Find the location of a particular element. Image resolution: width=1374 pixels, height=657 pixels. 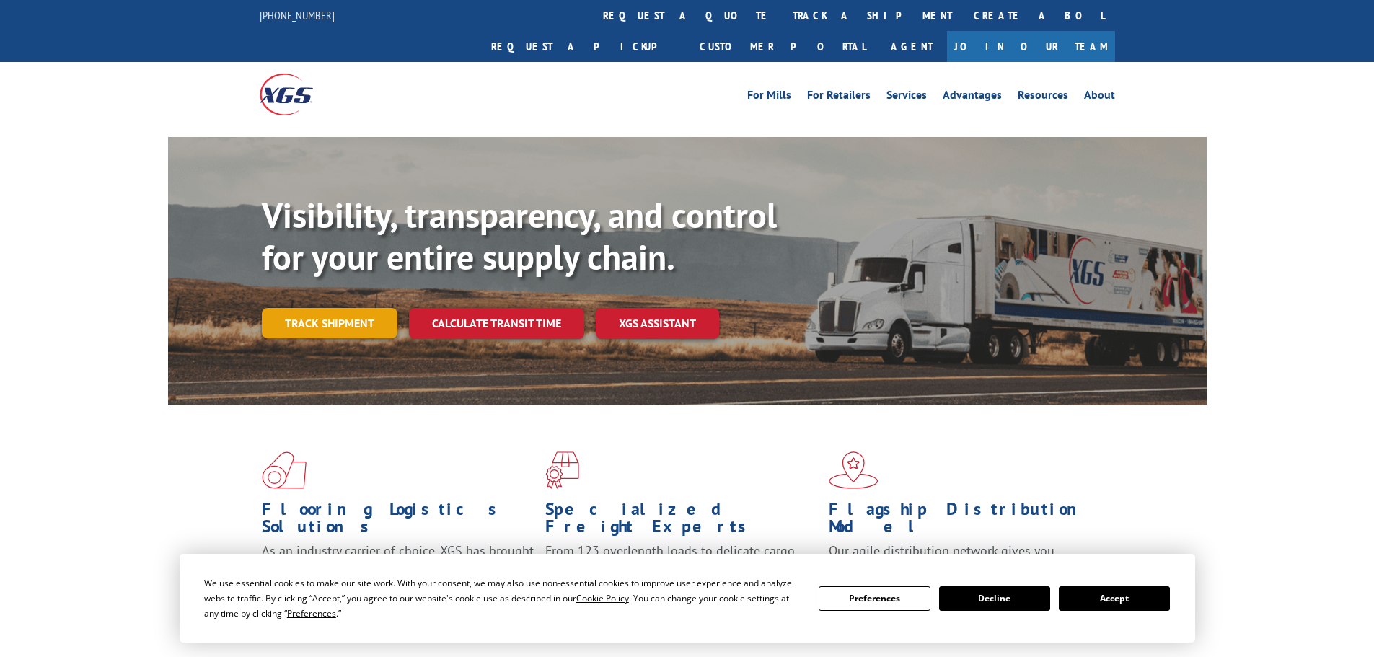

div: We use essential cookies to make our site work. With your consent, we may also use non-essential ... is located at coordinates (503, 598).